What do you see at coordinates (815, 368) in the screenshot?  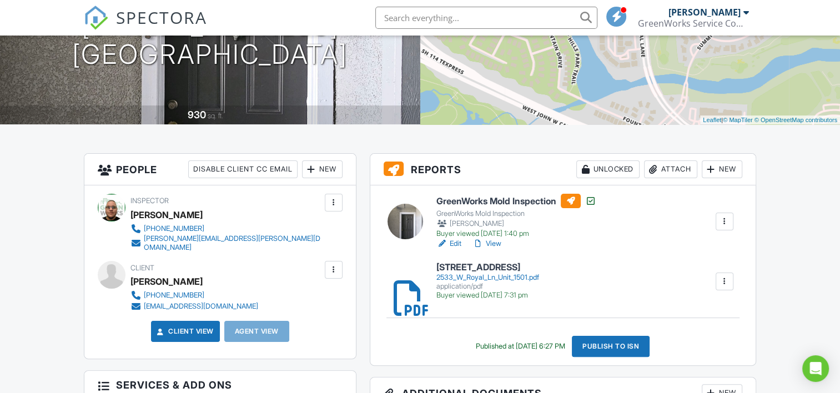 I see `div: Open Intercom Messenger` at bounding box center [815, 368].